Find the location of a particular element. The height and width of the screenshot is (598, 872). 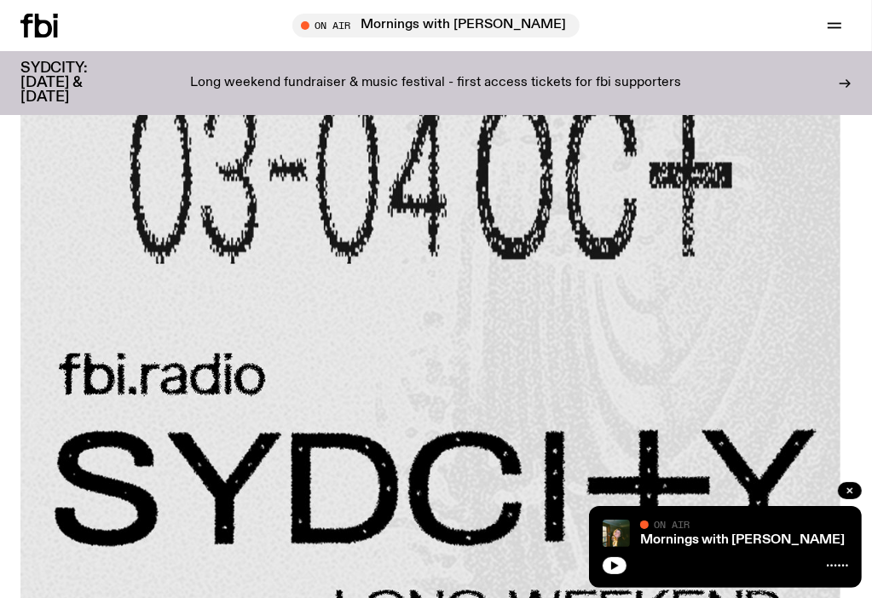

img: Freya smiles coyly as she poses for the image. is located at coordinates (616, 534).